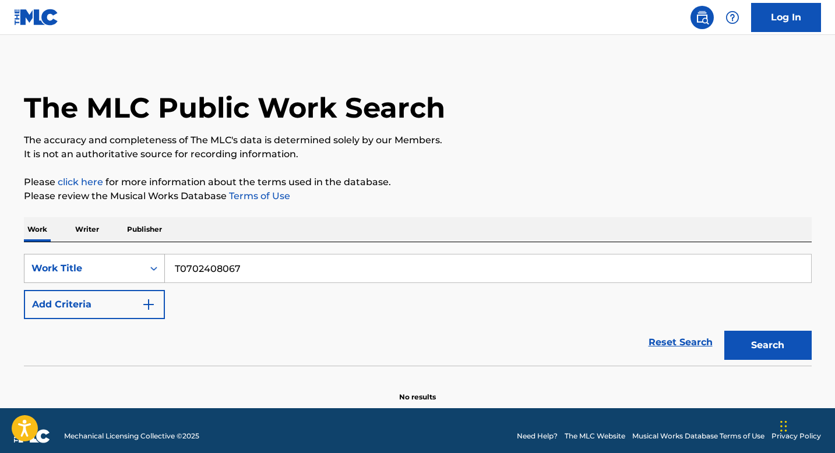 This screenshot has width=835, height=453. What do you see at coordinates (37, 230) in the screenshot?
I see `p: Work` at bounding box center [37, 230].